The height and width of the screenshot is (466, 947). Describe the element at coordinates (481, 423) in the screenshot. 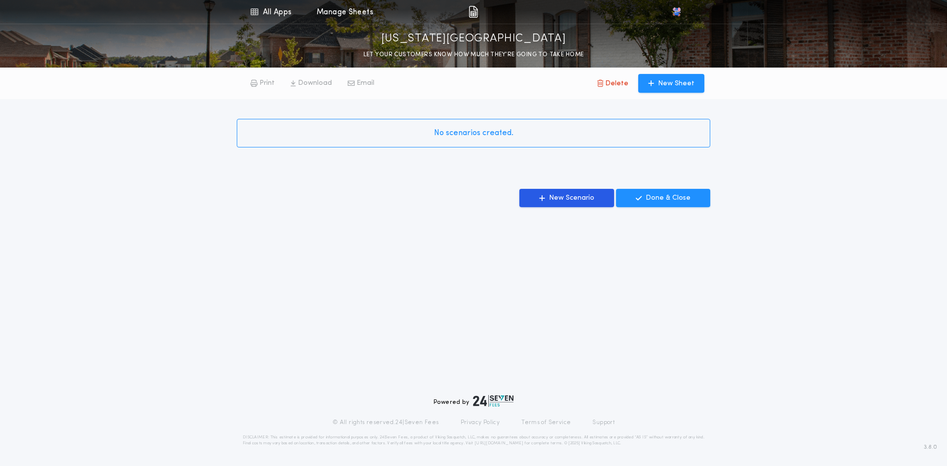

I see `a: Privacy Policy` at that location.